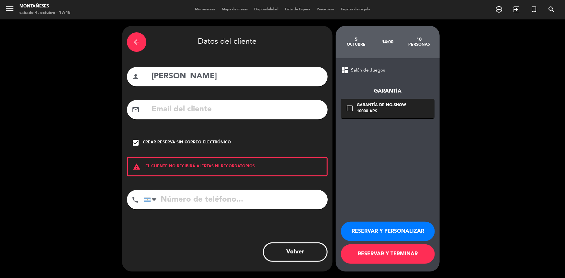 The height and width of the screenshot is (278, 565). I want to click on span: Mis reservas, so click(205, 9).